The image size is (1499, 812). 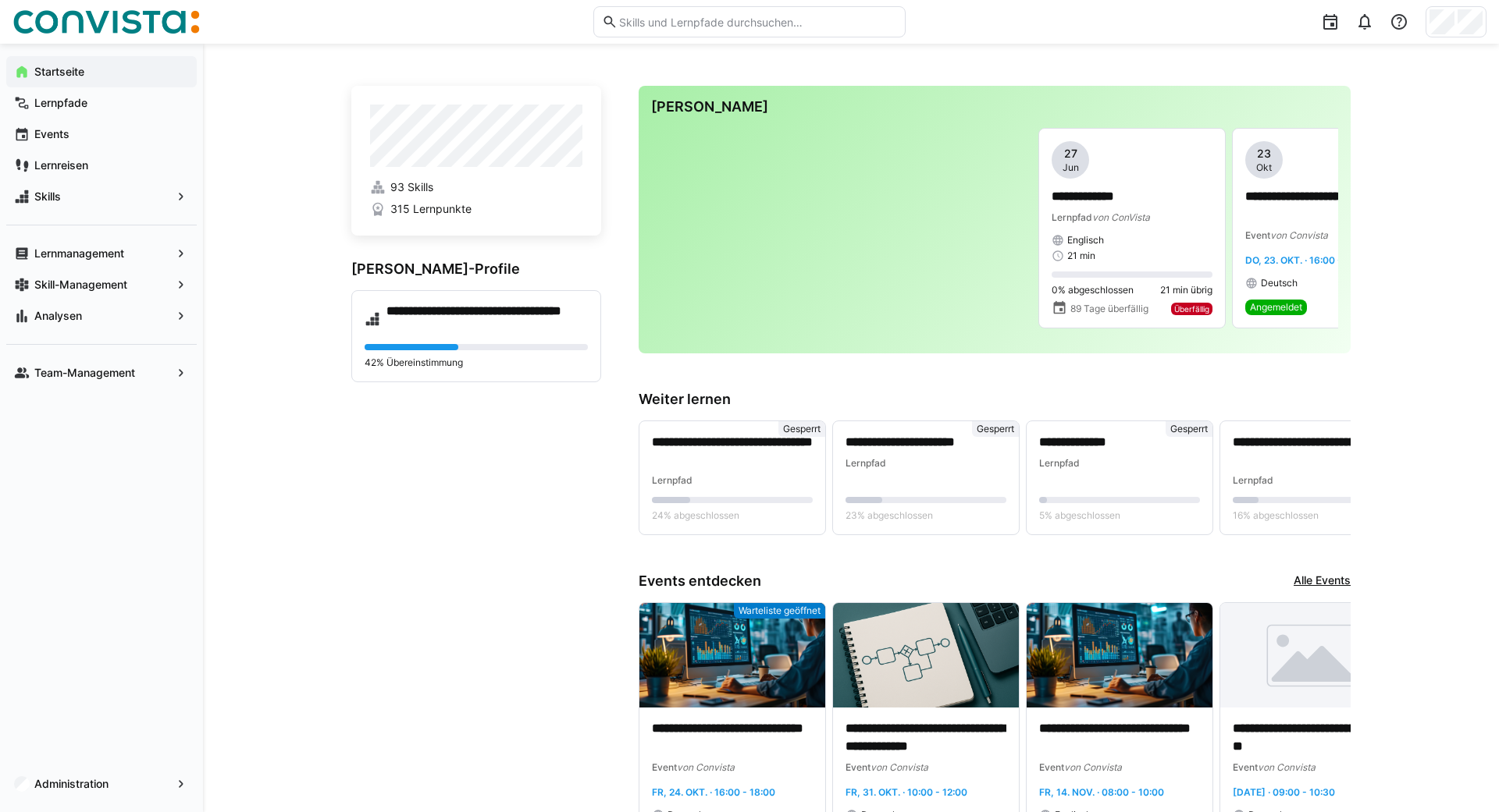 What do you see at coordinates (1264, 153) in the screenshot?
I see `span: 23` at bounding box center [1264, 153].